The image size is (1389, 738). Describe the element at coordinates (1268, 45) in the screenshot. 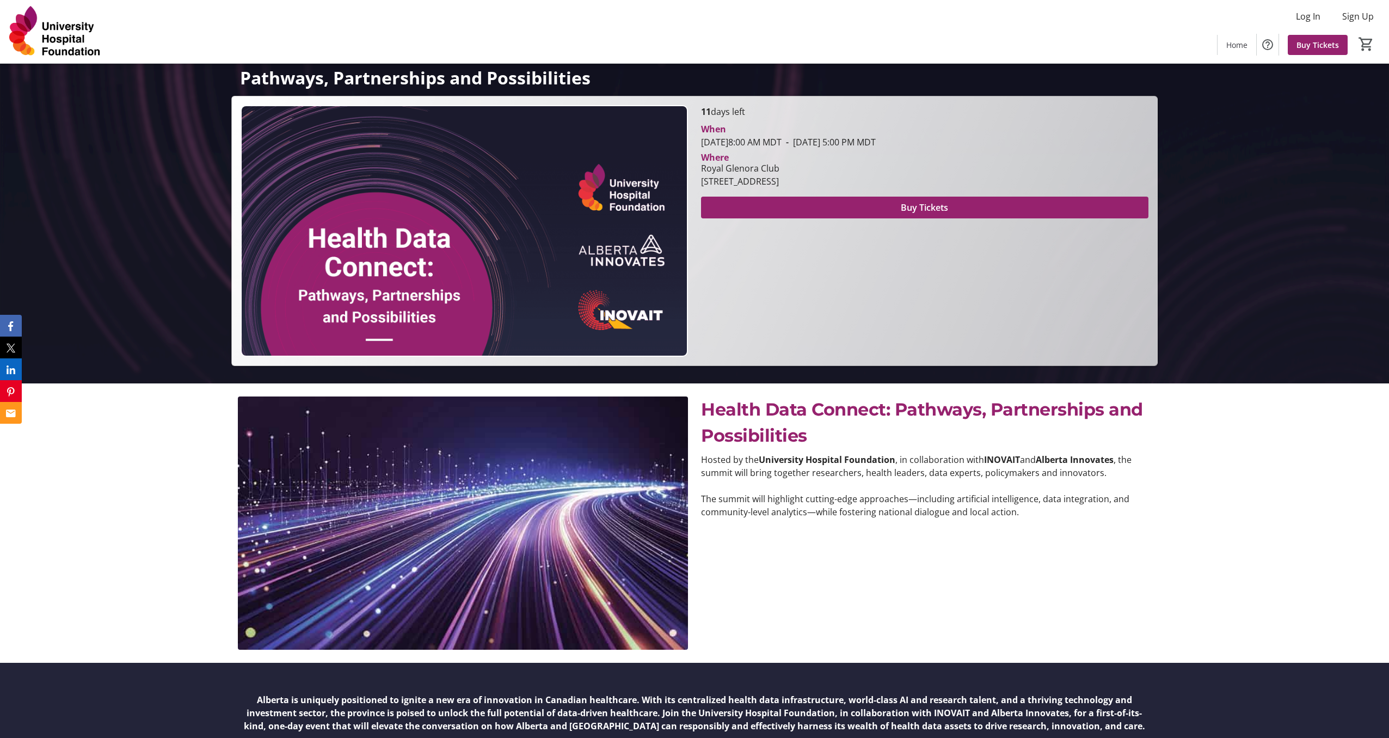

I see `button: Help` at that location.